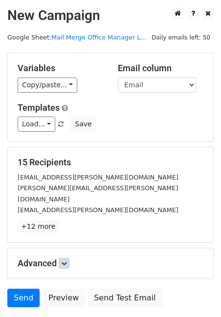 The image size is (221, 317). What do you see at coordinates (110, 16) in the screenshot?
I see `h2: New Campaign` at bounding box center [110, 16].